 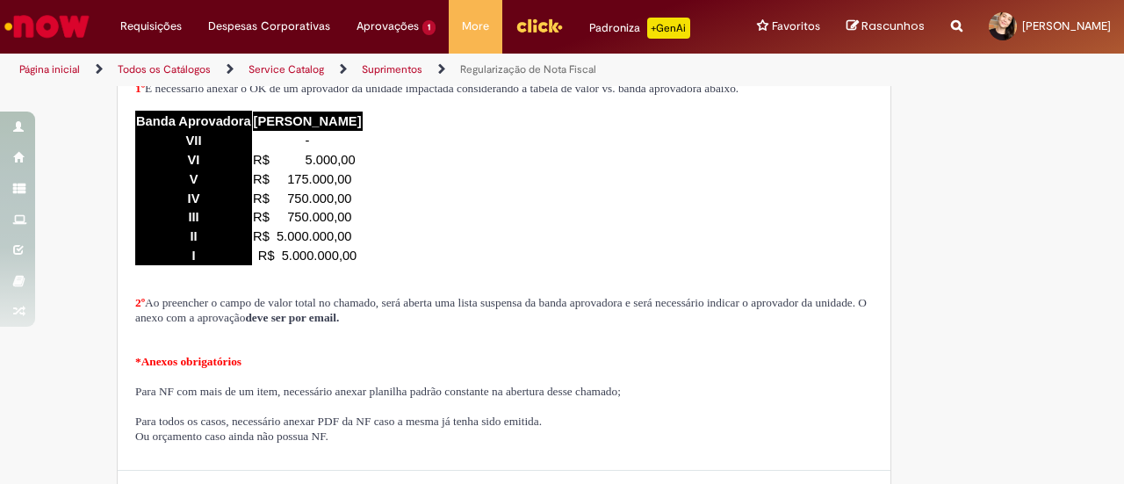 What do you see at coordinates (286, 69) in the screenshot?
I see `a: Service Catalog` at bounding box center [286, 69].